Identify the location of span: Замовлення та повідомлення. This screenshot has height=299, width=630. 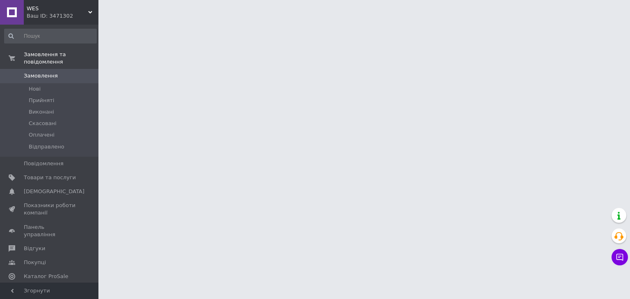
(61, 58).